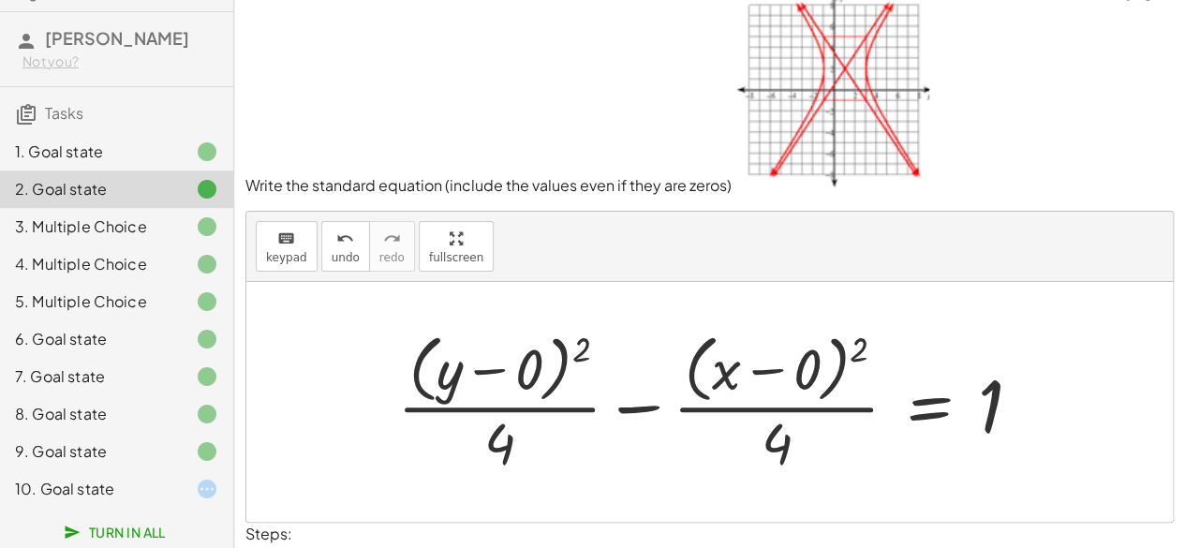 Image resolution: width=1185 pixels, height=548 pixels. I want to click on span: redo, so click(391, 258).